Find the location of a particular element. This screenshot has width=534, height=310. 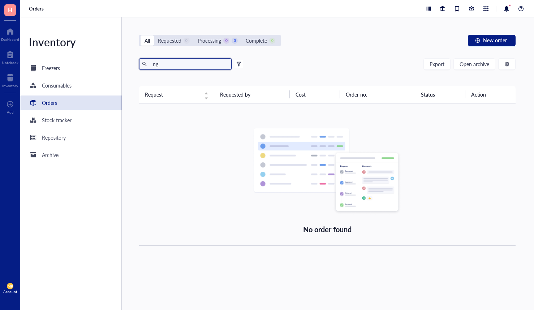

span: Request is located at coordinates (172, 94).